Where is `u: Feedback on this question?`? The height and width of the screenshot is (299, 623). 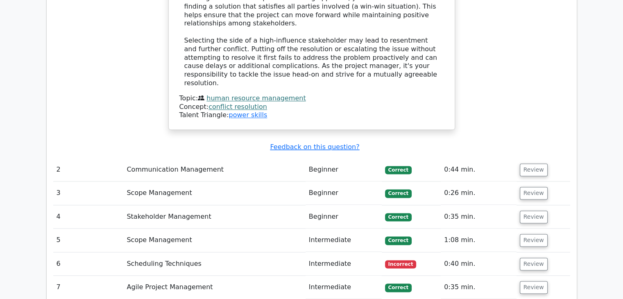
u: Feedback on this question? is located at coordinates (315, 147).